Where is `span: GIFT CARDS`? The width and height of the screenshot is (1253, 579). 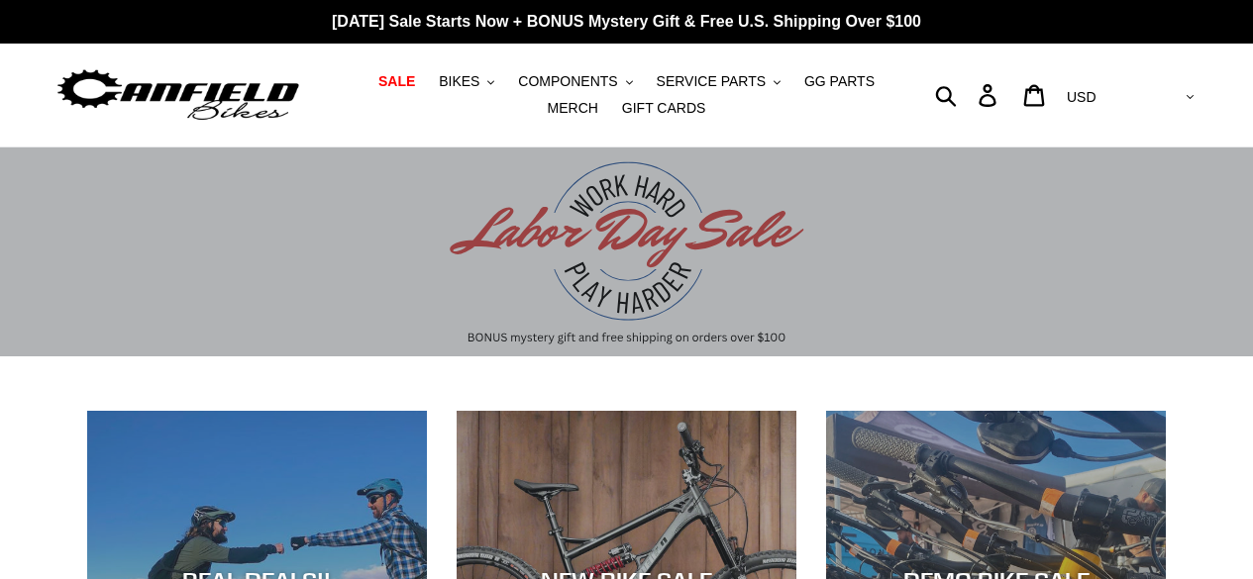 span: GIFT CARDS is located at coordinates (664, 108).